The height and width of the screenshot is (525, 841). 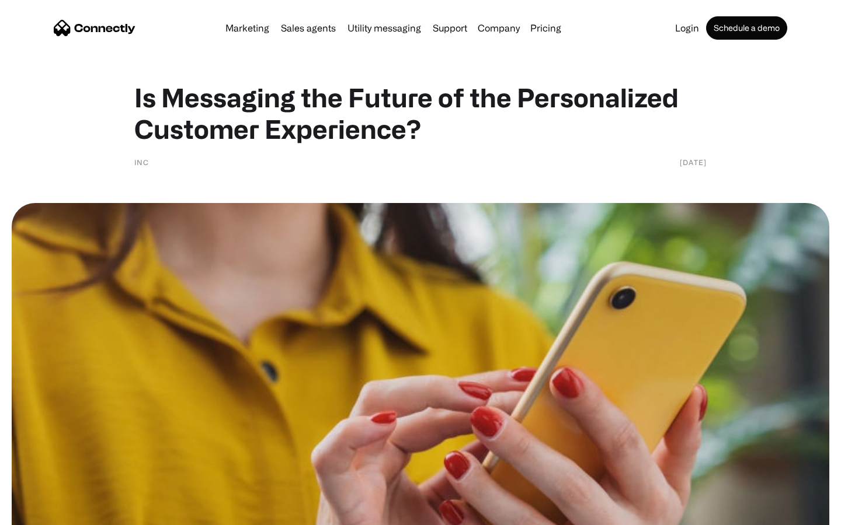 I want to click on a: Schedule a demo, so click(x=746, y=28).